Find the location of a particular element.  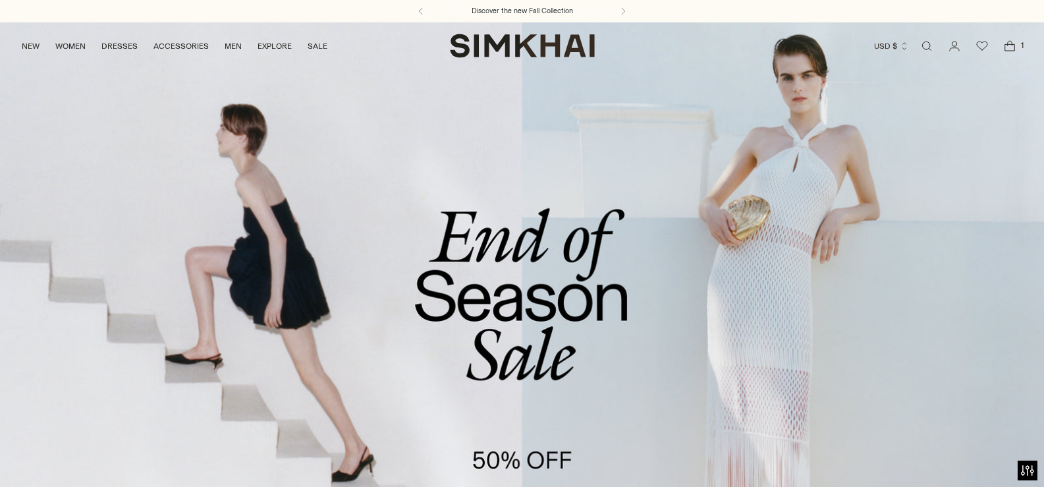

a: EXPLORE is located at coordinates (275, 46).